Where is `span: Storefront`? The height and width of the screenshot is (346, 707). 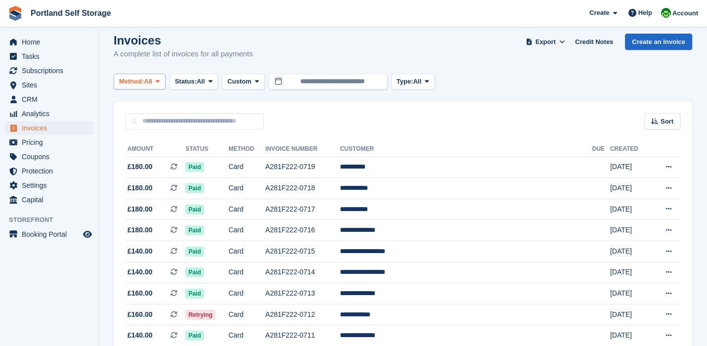
span: Storefront is located at coordinates (53, 220).